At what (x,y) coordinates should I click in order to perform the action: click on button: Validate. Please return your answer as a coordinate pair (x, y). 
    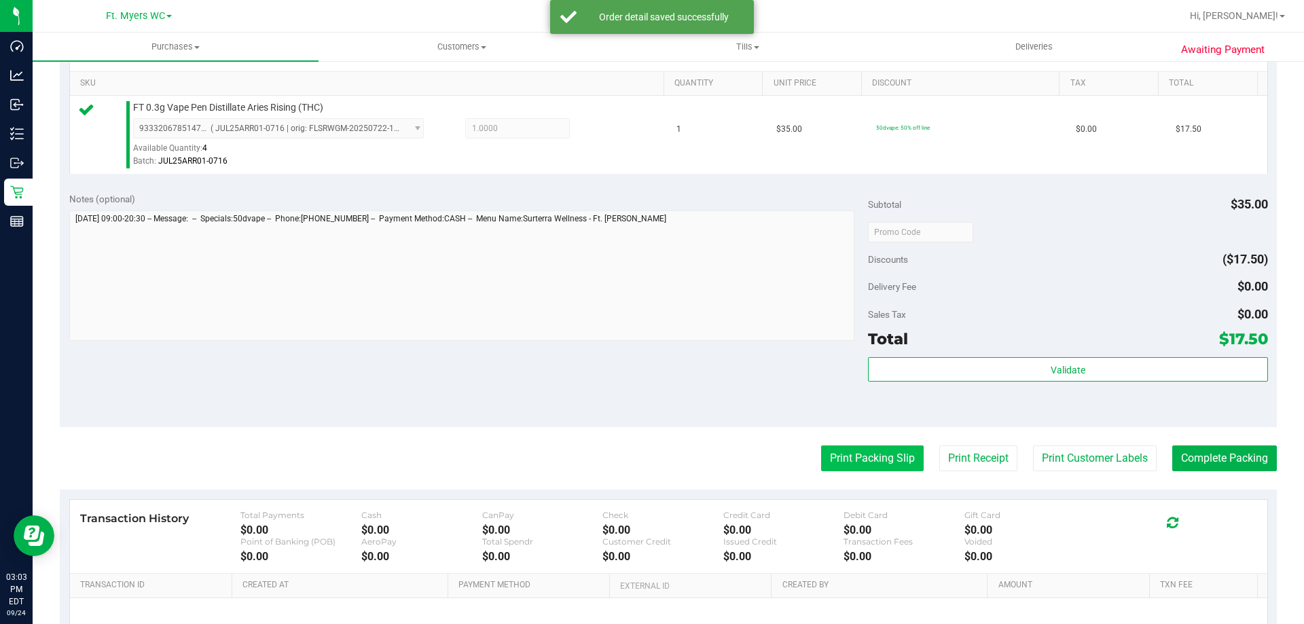
    Looking at the image, I should click on (1067, 369).